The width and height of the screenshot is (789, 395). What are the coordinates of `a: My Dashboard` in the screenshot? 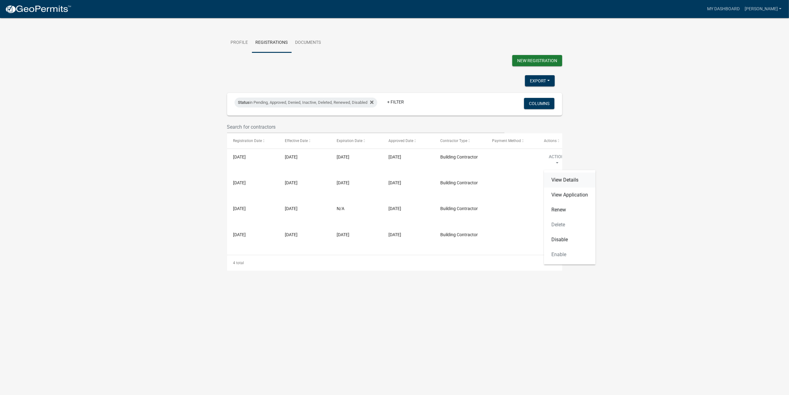 It's located at (724, 9).